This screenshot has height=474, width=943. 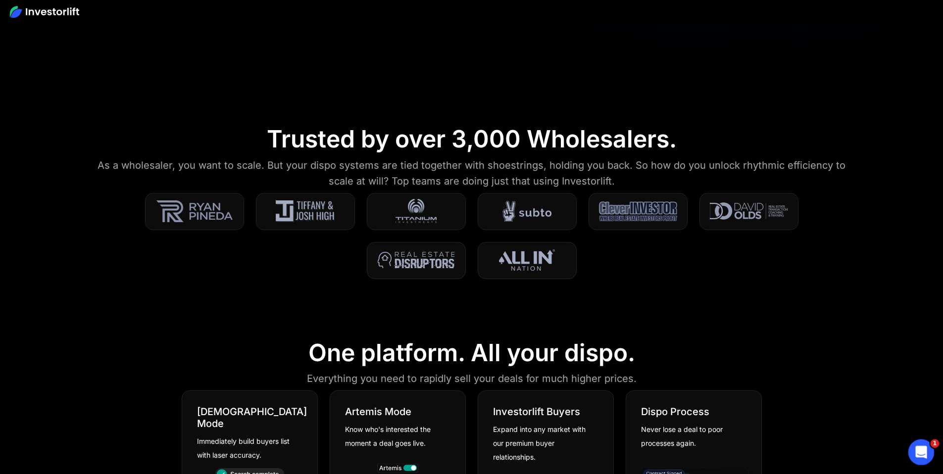 I want to click on div: Trusted by over 3,000 Wholesalers., so click(x=472, y=139).